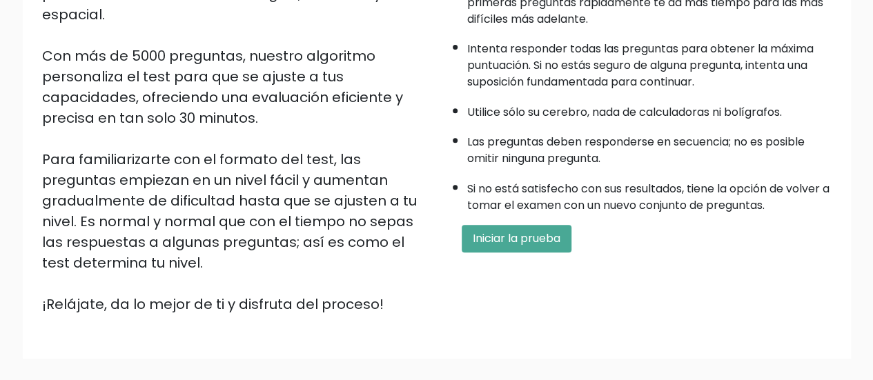 The width and height of the screenshot is (873, 380). What do you see at coordinates (213, 304) in the screenshot?
I see `font: ¡Relájate, da lo mejor de ti y disfruta del proceso!` at bounding box center [213, 304].